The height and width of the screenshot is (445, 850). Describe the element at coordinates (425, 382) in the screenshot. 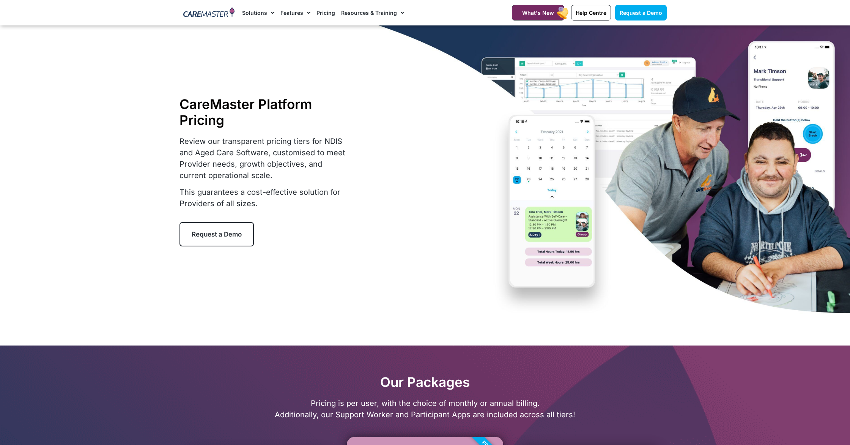

I see `h2: Our Packages` at that location.